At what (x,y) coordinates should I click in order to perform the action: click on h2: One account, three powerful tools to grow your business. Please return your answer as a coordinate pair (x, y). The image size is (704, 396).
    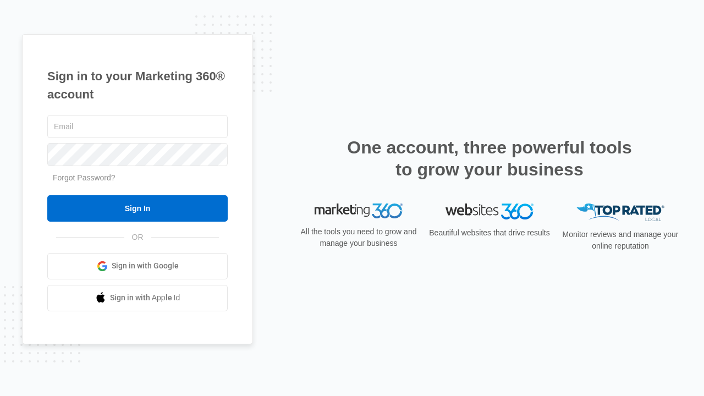
    Looking at the image, I should click on (490, 158).